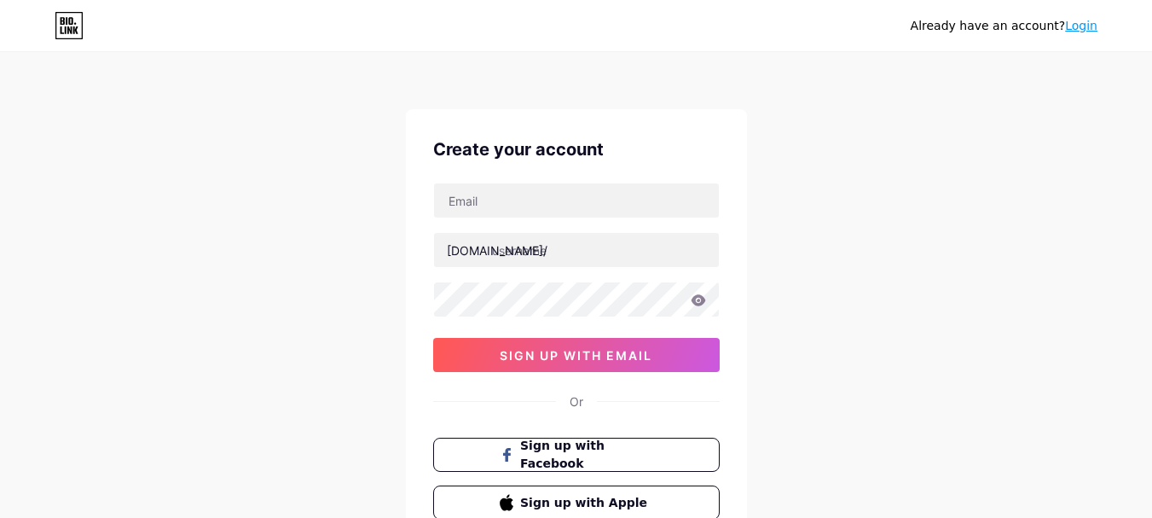 The width and height of the screenshot is (1152, 518). What do you see at coordinates (1004, 26) in the screenshot?
I see `div: Already have an account?` at bounding box center [1004, 26].